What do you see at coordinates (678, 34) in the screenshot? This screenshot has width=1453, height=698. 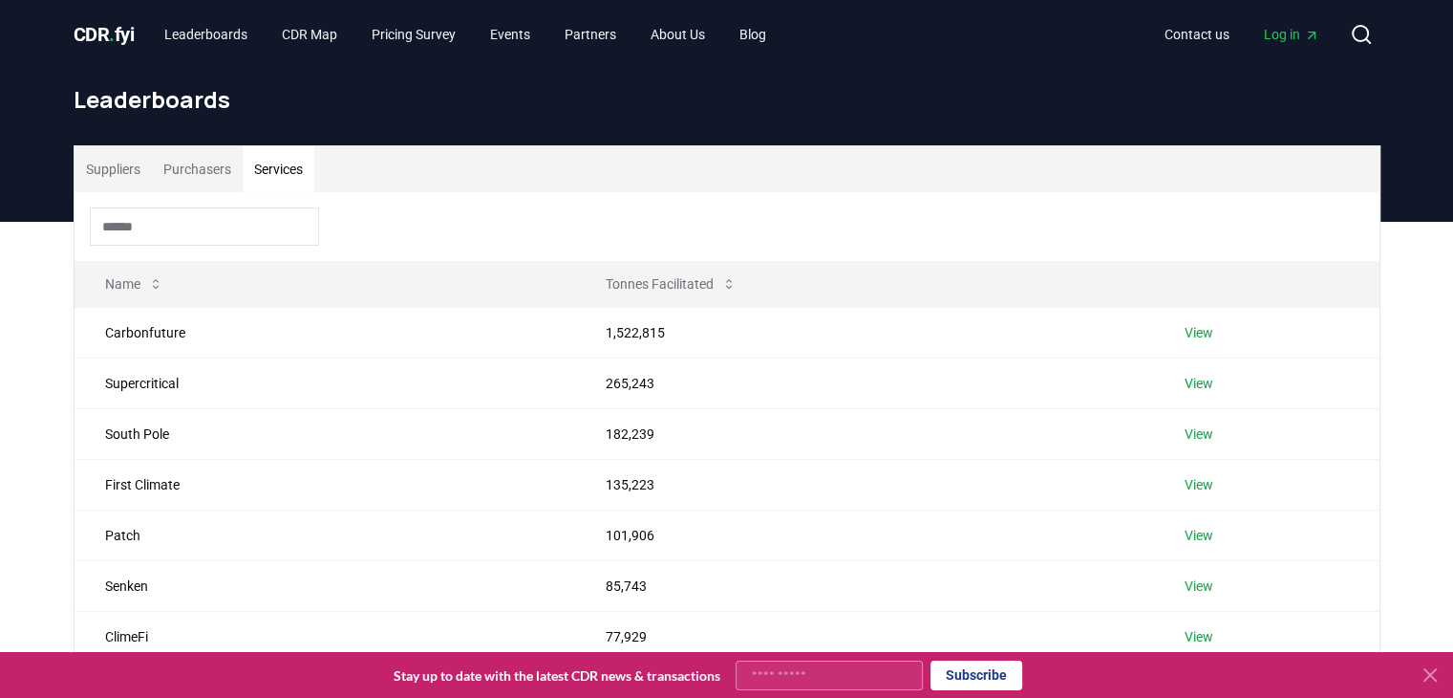 I see `a: About Us` at bounding box center [678, 34].